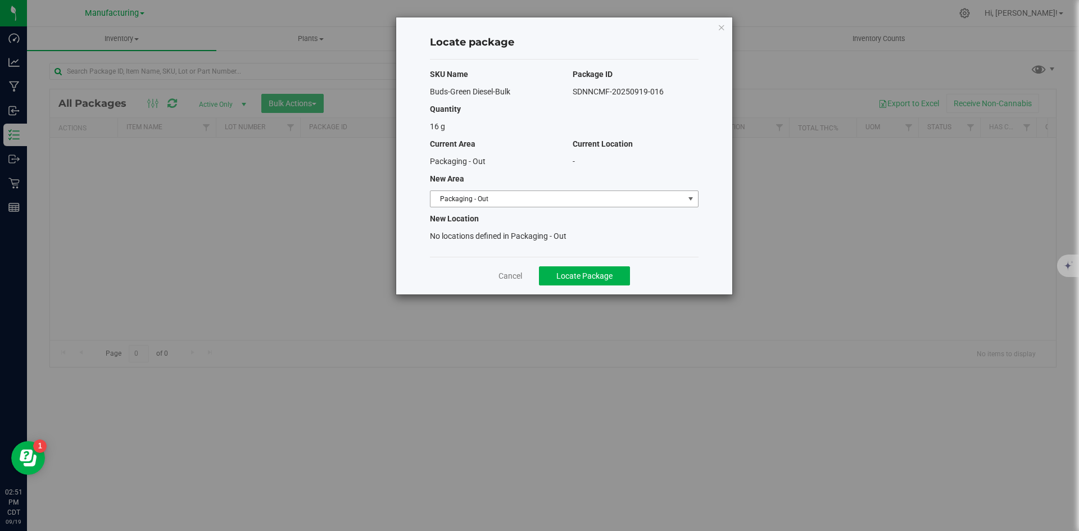 The image size is (1079, 531). I want to click on span: 1, so click(7, 6).